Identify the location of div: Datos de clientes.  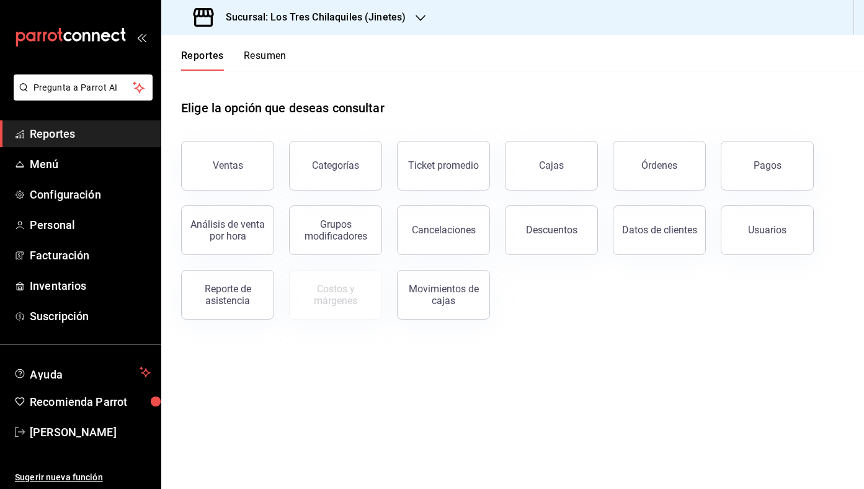
(659, 229).